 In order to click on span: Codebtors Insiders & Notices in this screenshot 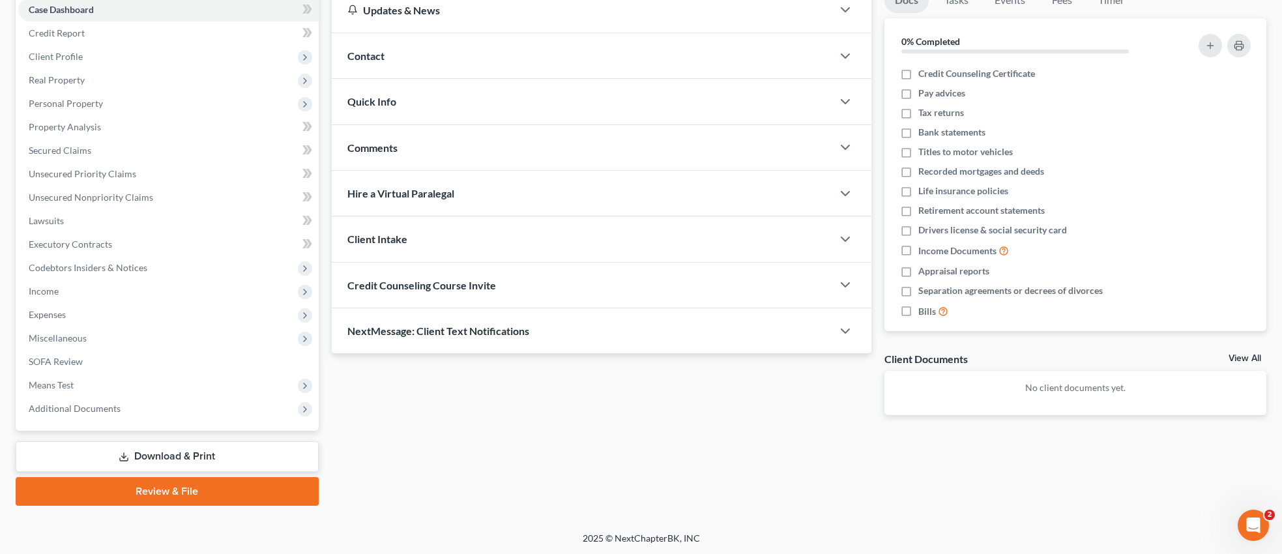, I will do `click(88, 267)`.